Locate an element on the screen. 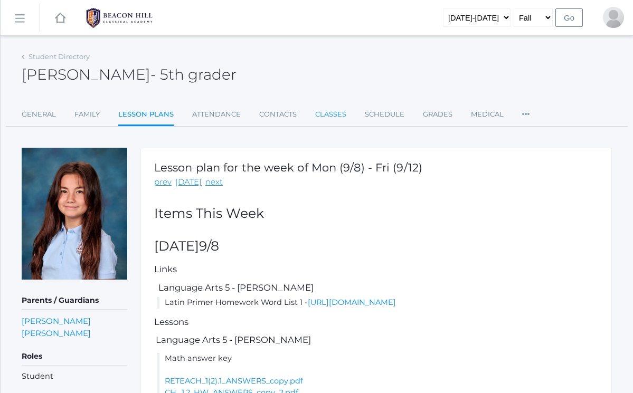 The image size is (633, 393). a: Family is located at coordinates (87, 114).